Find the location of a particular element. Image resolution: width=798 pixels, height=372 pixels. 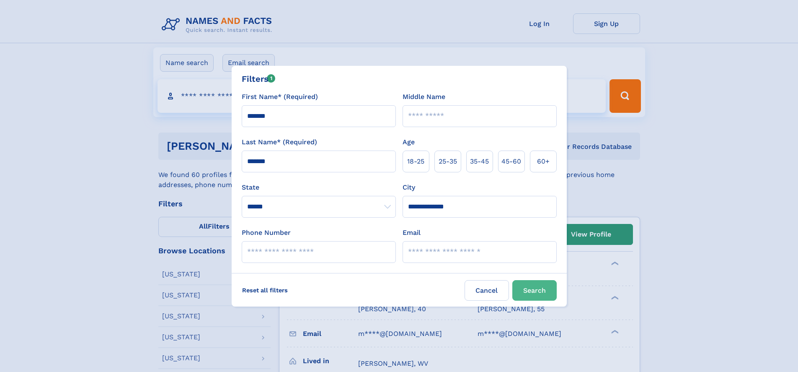

label: City is located at coordinates (409, 187).